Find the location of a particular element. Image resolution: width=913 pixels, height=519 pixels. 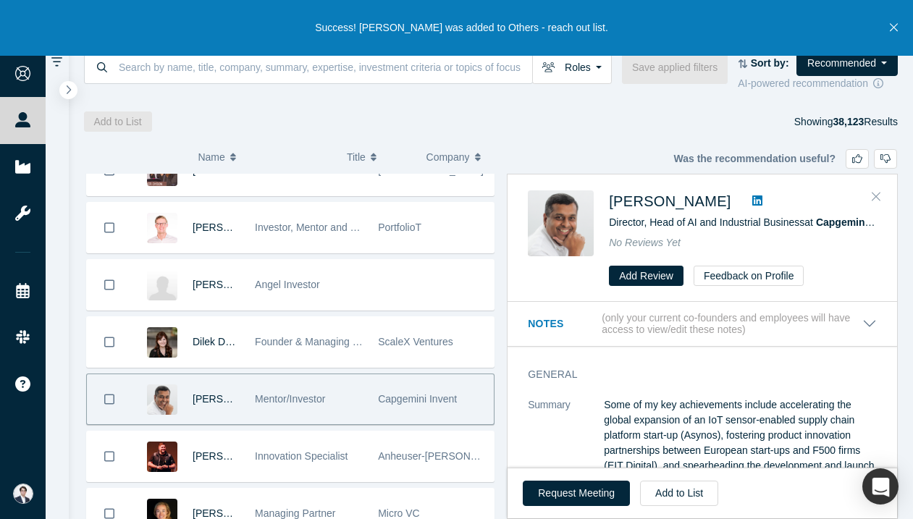

img: Chris Gilbert's Profile Image is located at coordinates (162, 228).